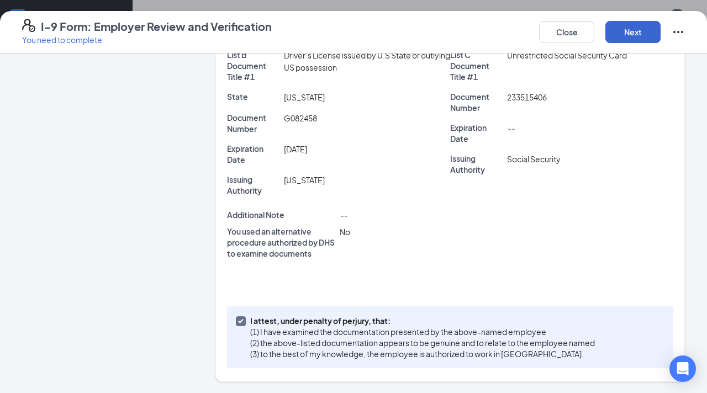 This screenshot has height=393, width=707. Describe the element at coordinates (566, 32) in the screenshot. I see `button: Close` at that location.